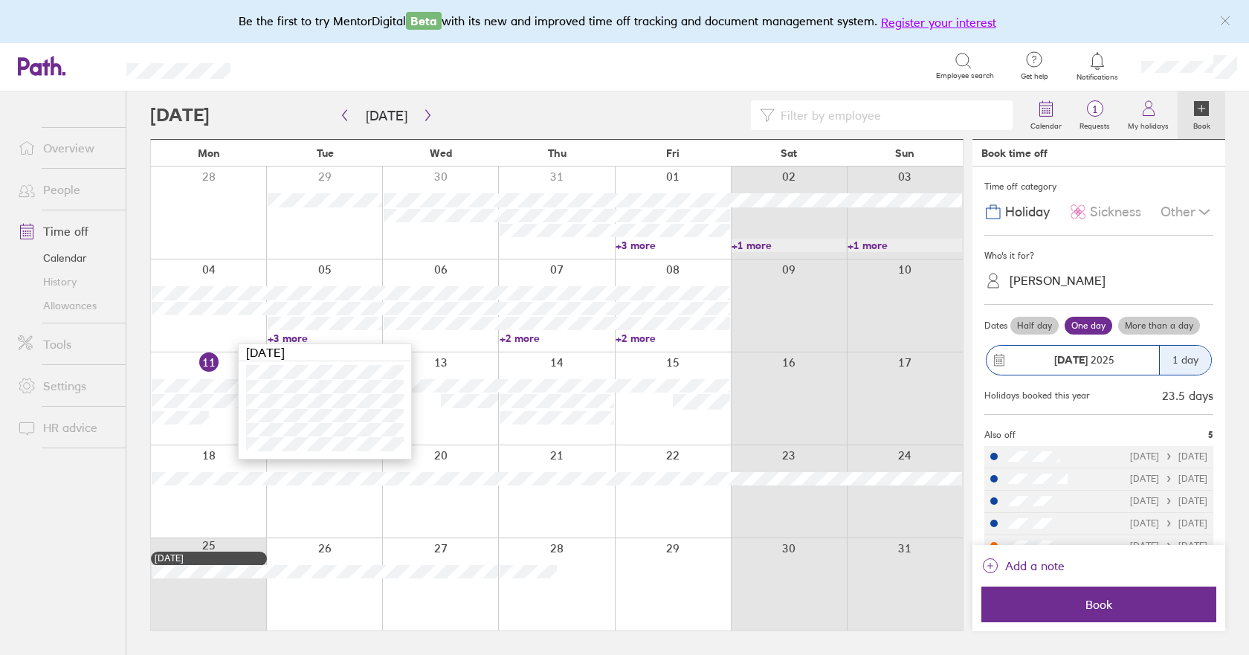 This screenshot has width=1249, height=655. What do you see at coordinates (65, 428) in the screenshot?
I see `a: HR advice` at bounding box center [65, 428].